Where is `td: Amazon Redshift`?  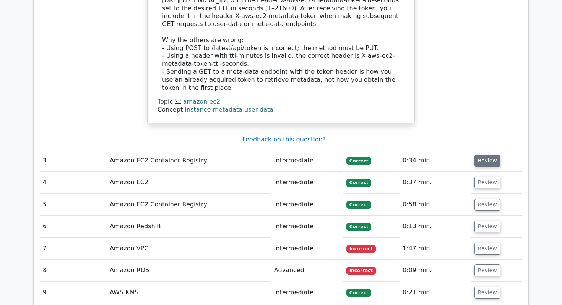 td: Amazon Redshift is located at coordinates (189, 226).